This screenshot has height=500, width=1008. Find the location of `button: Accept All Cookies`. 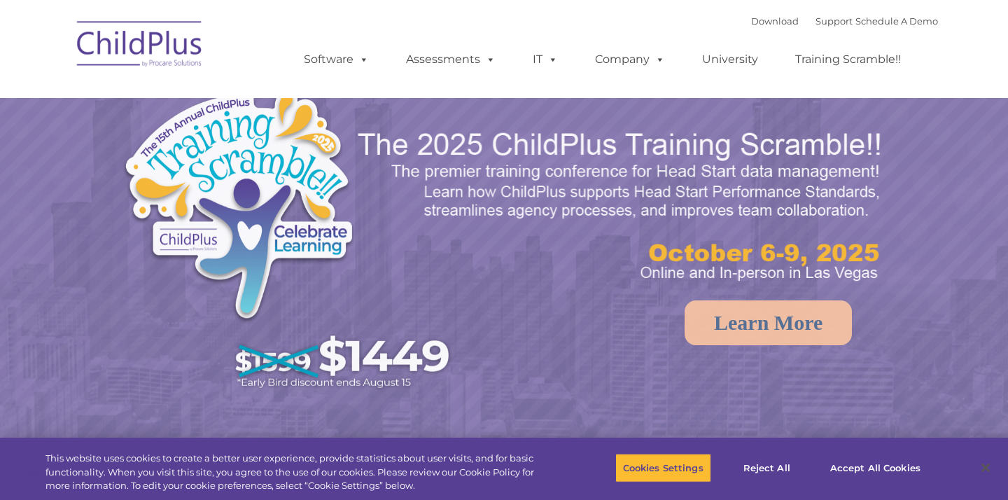

button: Accept All Cookies is located at coordinates (875, 468).